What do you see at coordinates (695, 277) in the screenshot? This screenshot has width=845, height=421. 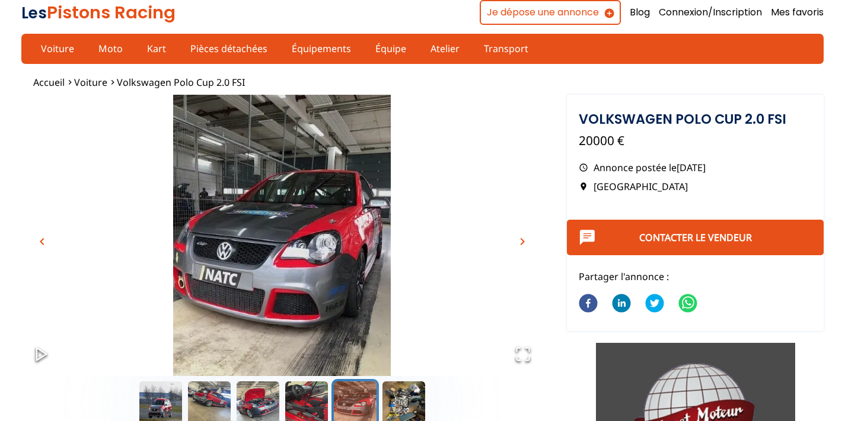 I see `p: Partager l'annonce :` at bounding box center [695, 277].